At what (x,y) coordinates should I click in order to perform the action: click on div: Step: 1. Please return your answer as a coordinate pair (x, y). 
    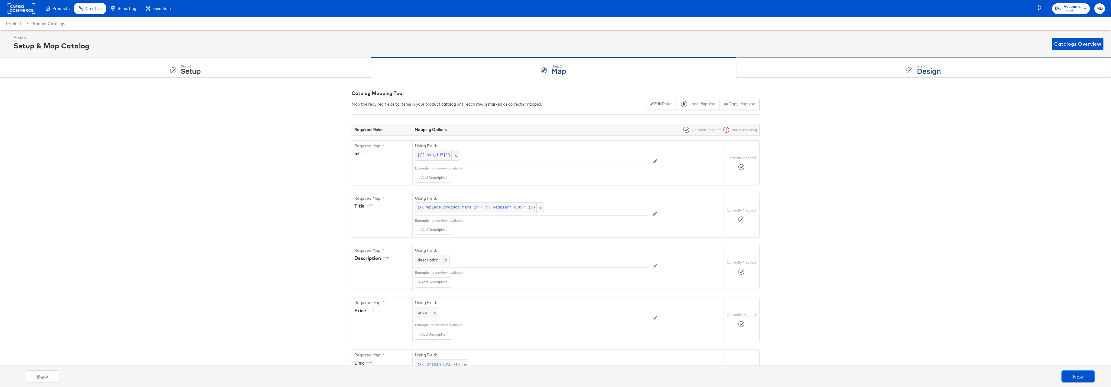
    Looking at the image, I should click on (191, 66).